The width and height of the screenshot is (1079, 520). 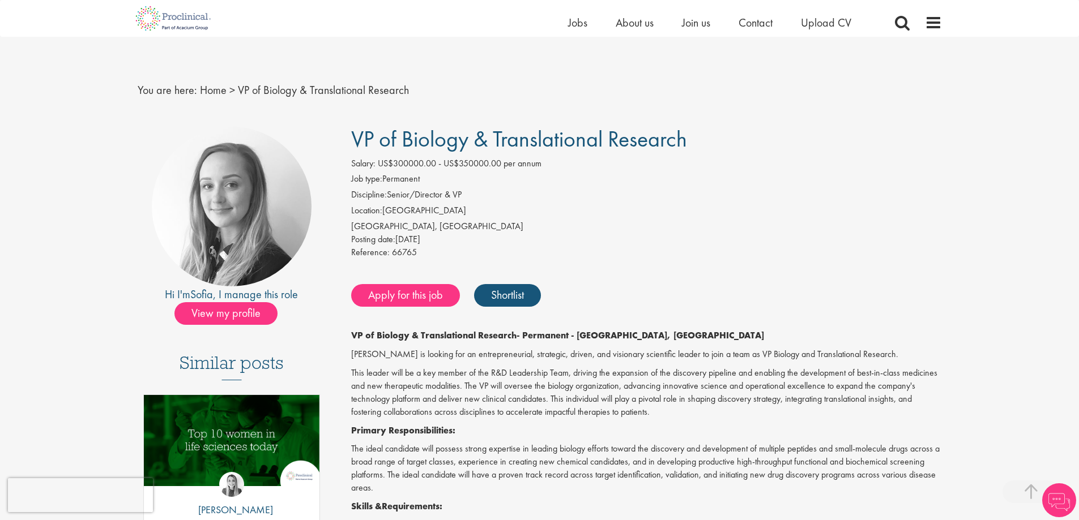 What do you see at coordinates (405, 296) in the screenshot?
I see `a: Apply for this job` at bounding box center [405, 296].